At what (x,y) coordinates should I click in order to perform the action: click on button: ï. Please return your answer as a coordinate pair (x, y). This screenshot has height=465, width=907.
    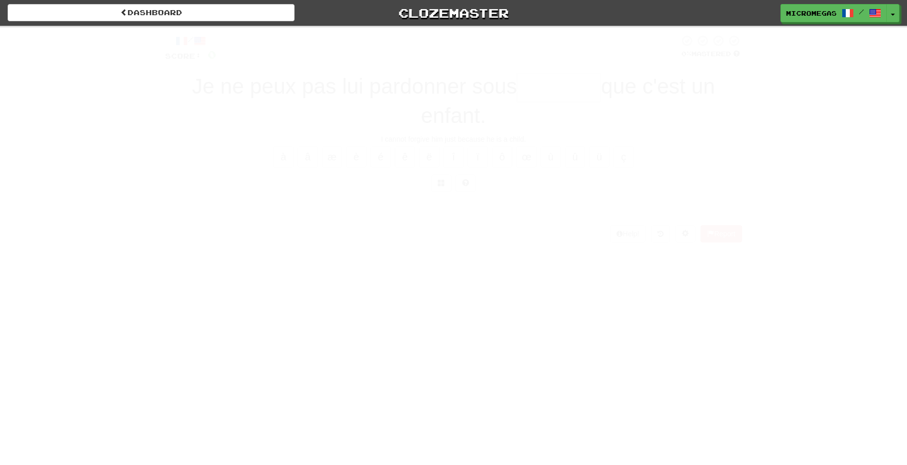
    Looking at the image, I should click on (478, 157).